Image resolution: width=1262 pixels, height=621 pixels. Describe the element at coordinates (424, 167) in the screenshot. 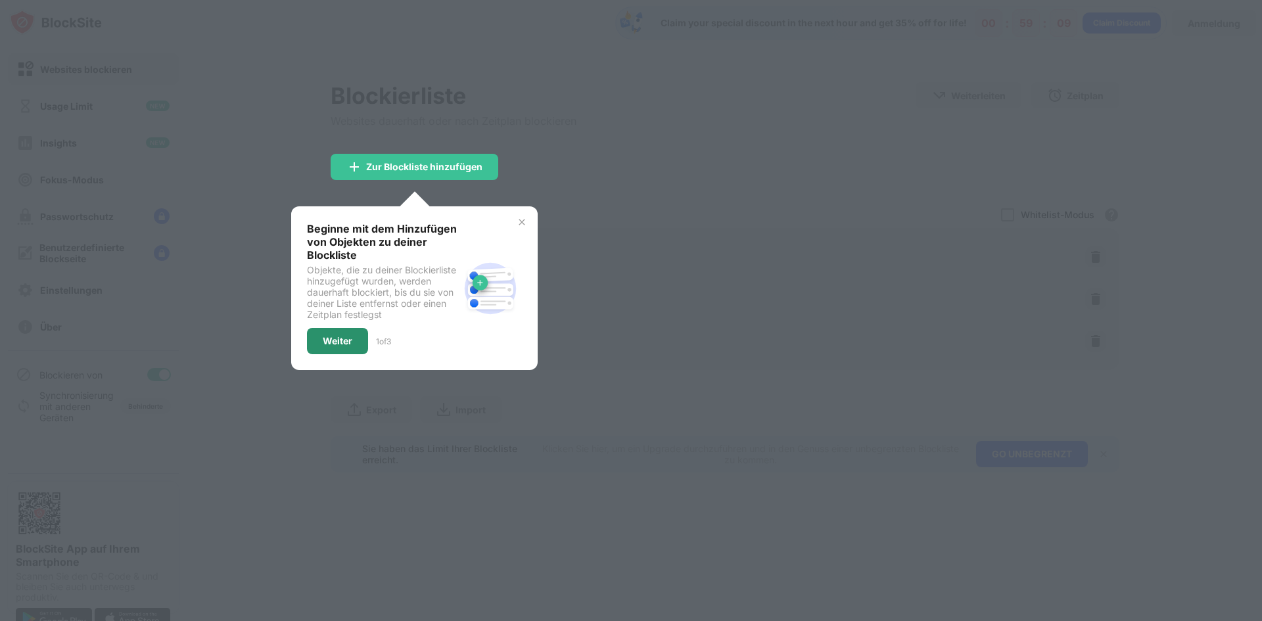

I see `div: Zur Blockliste hinzufügen` at that location.